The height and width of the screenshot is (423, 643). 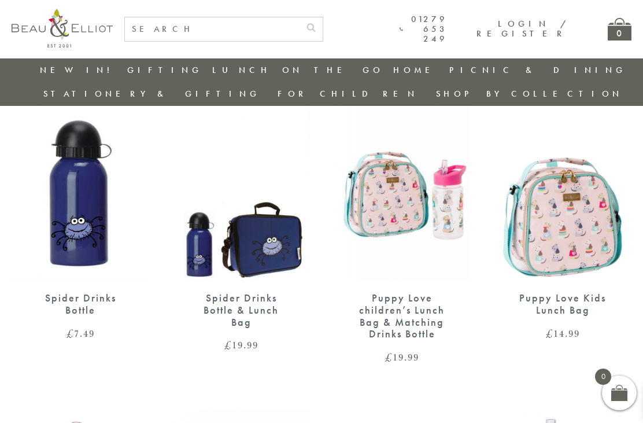 What do you see at coordinates (241, 310) in the screenshot?
I see `div: Spider Drinks Bottle & Lunch Bag` at bounding box center [241, 310].